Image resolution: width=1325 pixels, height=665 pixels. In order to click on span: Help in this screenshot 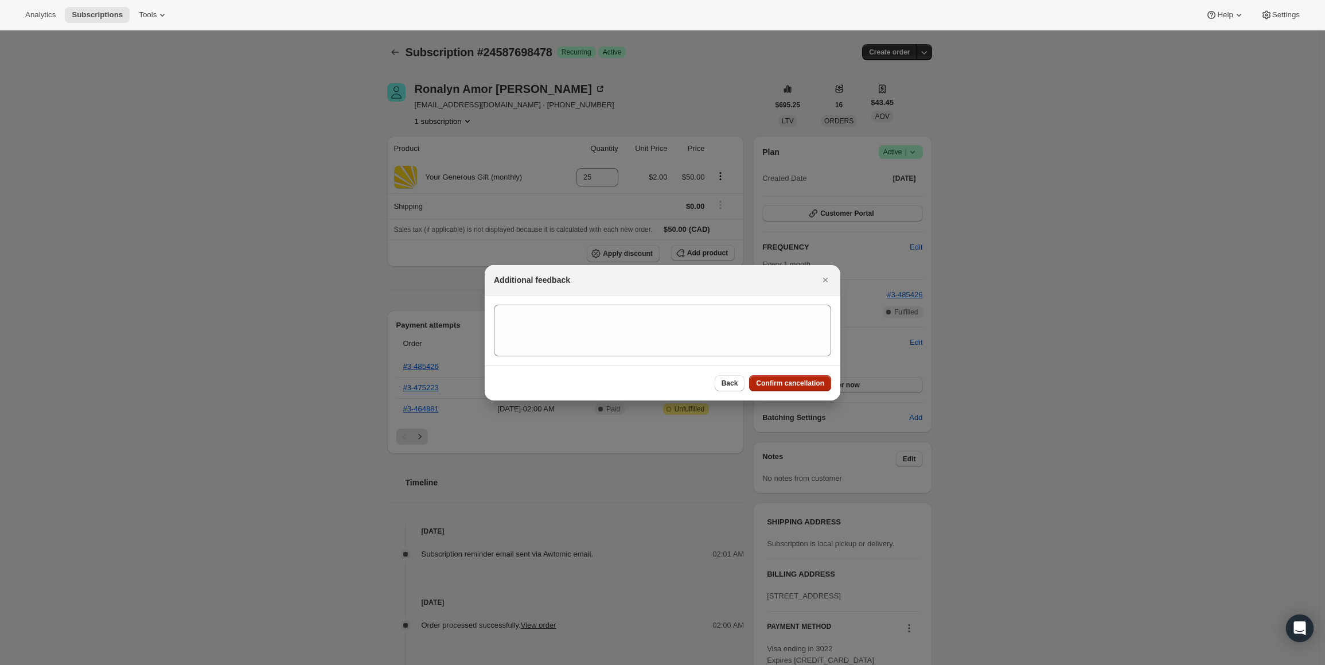, I will do `click(1225, 15)`.